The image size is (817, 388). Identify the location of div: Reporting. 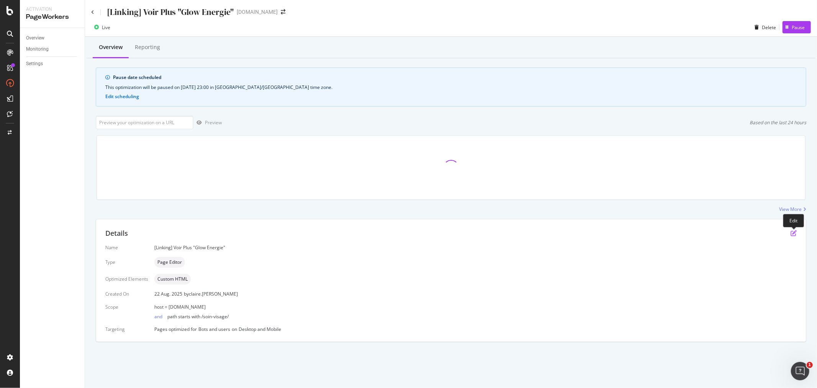
(147, 47).